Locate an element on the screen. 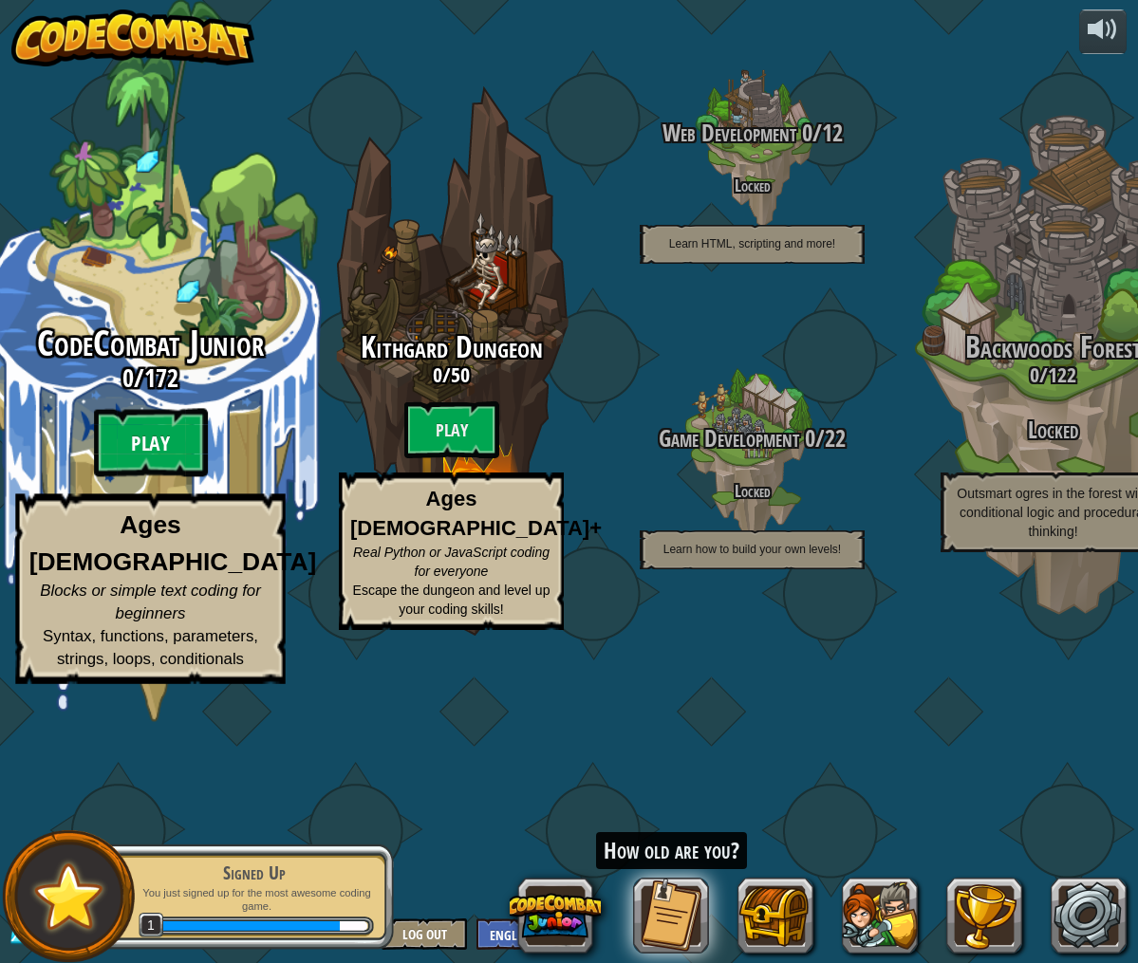 This screenshot has width=1138, height=963. span: 122 is located at coordinates (1062, 375).